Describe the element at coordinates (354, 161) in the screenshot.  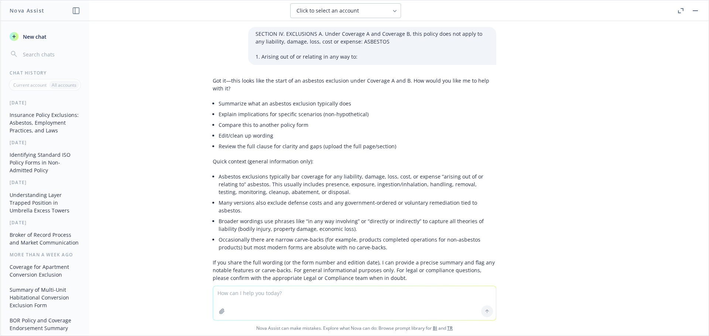
I see `p: Quick context (general information only):` at that location.